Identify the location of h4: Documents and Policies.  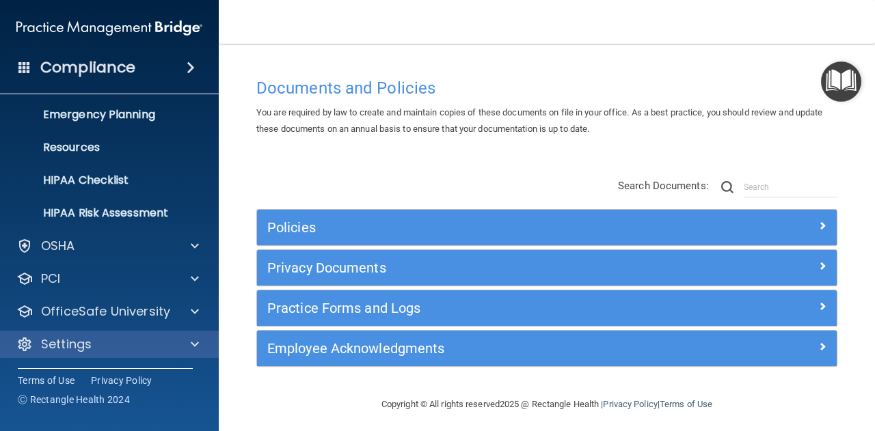
(547, 88).